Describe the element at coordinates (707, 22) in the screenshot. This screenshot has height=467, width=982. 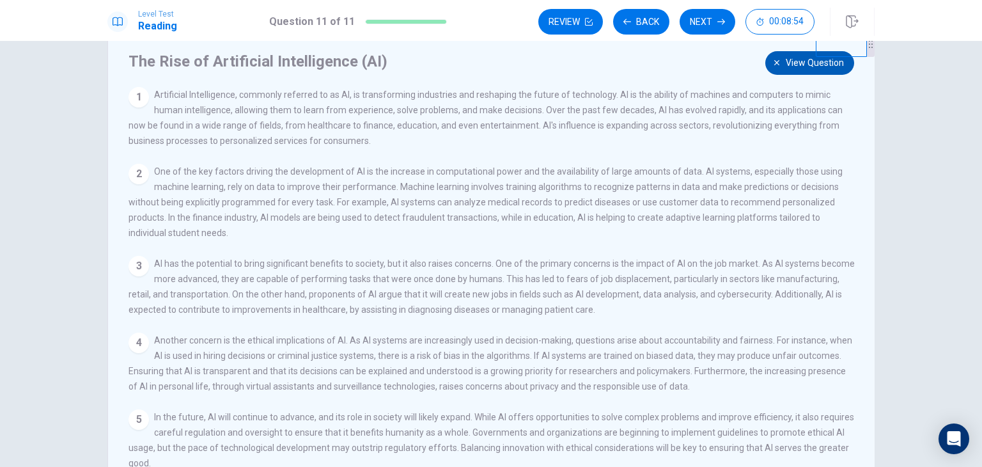
I see `button: Next` at that location.